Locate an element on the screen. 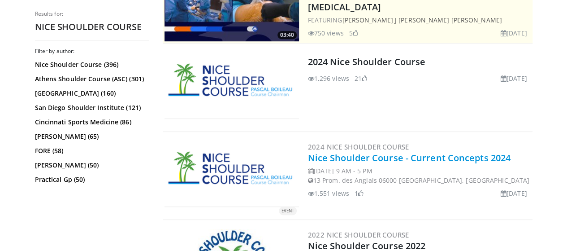 The height and width of the screenshot is (251, 567). a: Nice Shoulder Course (396) is located at coordinates (91, 65).